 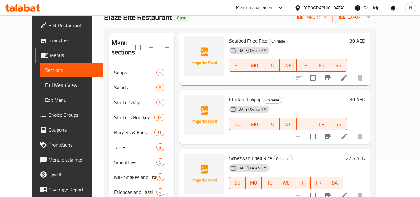 I want to click on span: Juices, so click(x=135, y=147).